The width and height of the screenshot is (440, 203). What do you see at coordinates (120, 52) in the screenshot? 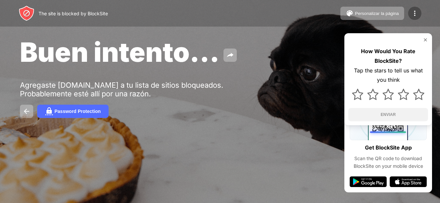
I see `span: Buen intento...` at bounding box center [120, 52].